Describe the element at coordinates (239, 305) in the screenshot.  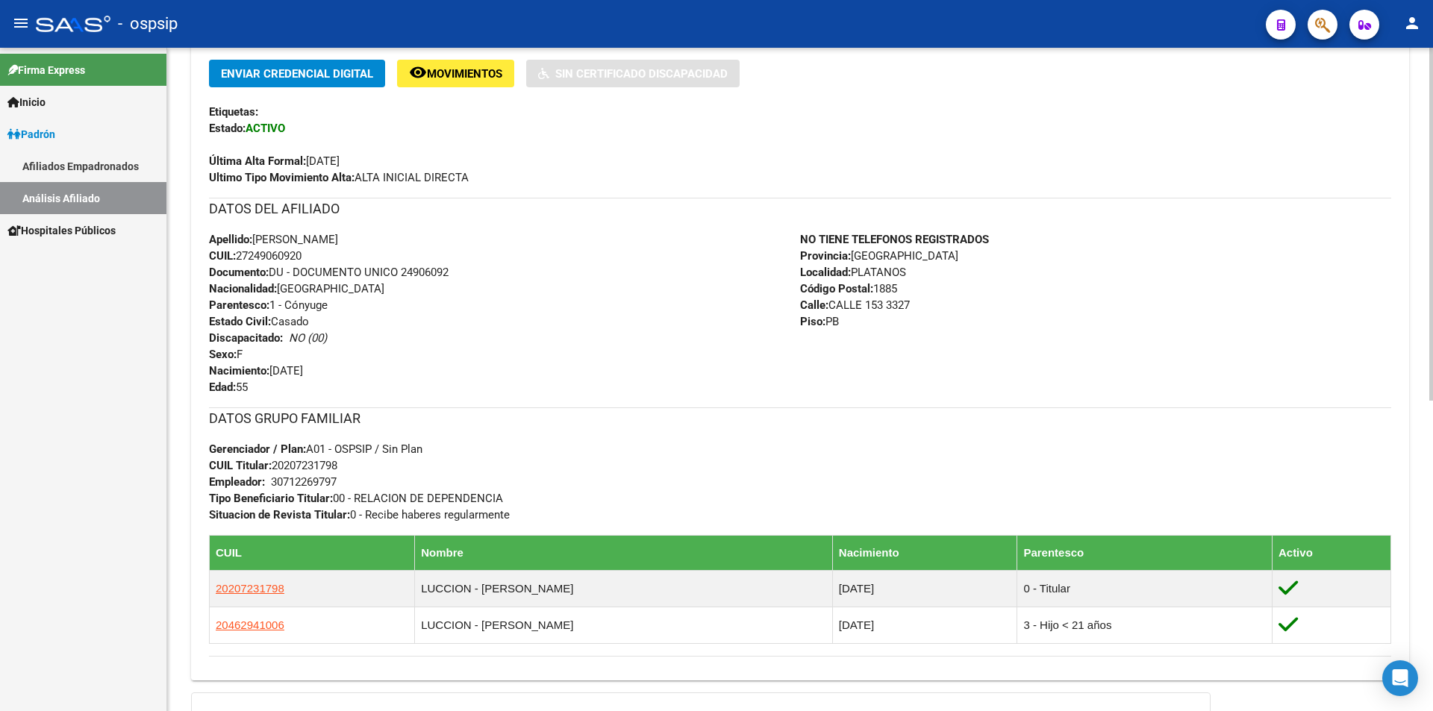
I see `strong: Parentesco:` at that location.